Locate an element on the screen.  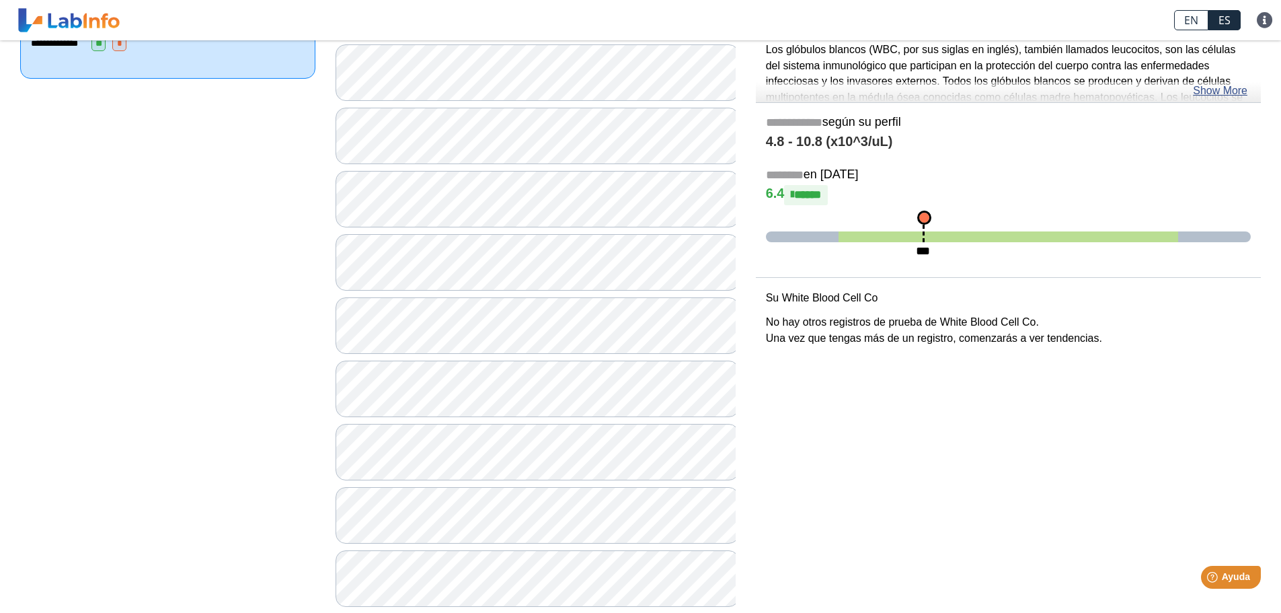
a: ES is located at coordinates (1225, 20).